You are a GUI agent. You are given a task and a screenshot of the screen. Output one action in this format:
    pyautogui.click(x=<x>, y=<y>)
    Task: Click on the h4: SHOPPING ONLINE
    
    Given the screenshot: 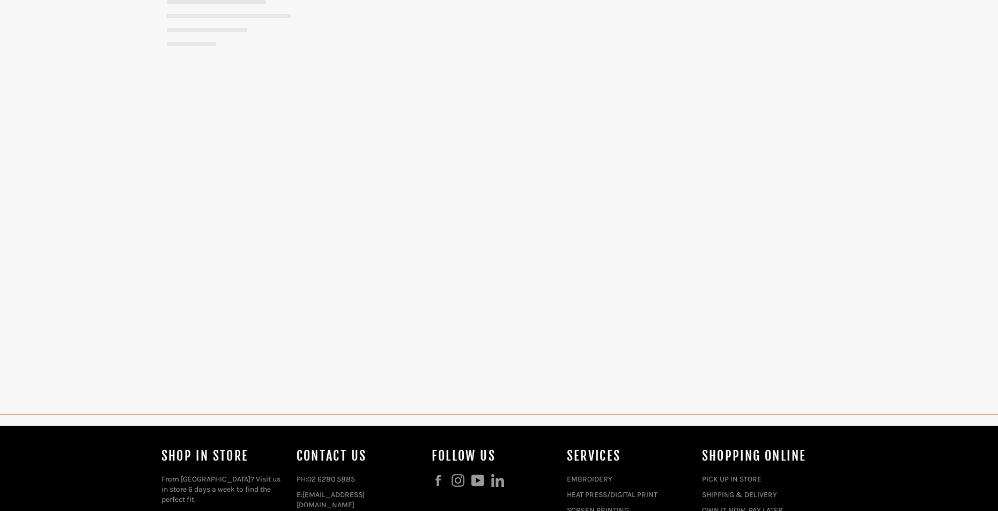 What is the action you would take?
    pyautogui.click(x=765, y=456)
    